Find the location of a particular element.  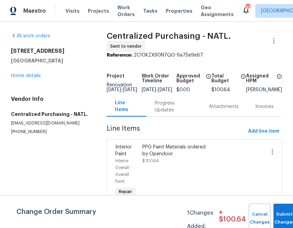

span: Submit Changes is located at coordinates (284, 219).